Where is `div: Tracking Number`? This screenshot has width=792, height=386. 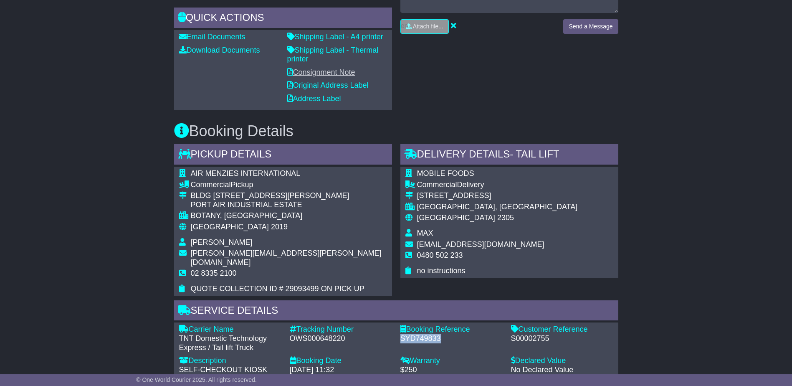
div: Tracking Number is located at coordinates (341, 329).